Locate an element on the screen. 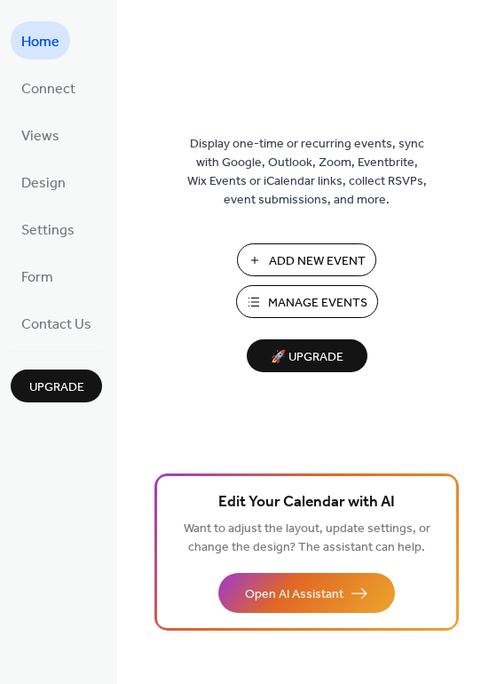 This screenshot has height=684, width=497. a: Connect is located at coordinates (48, 87).